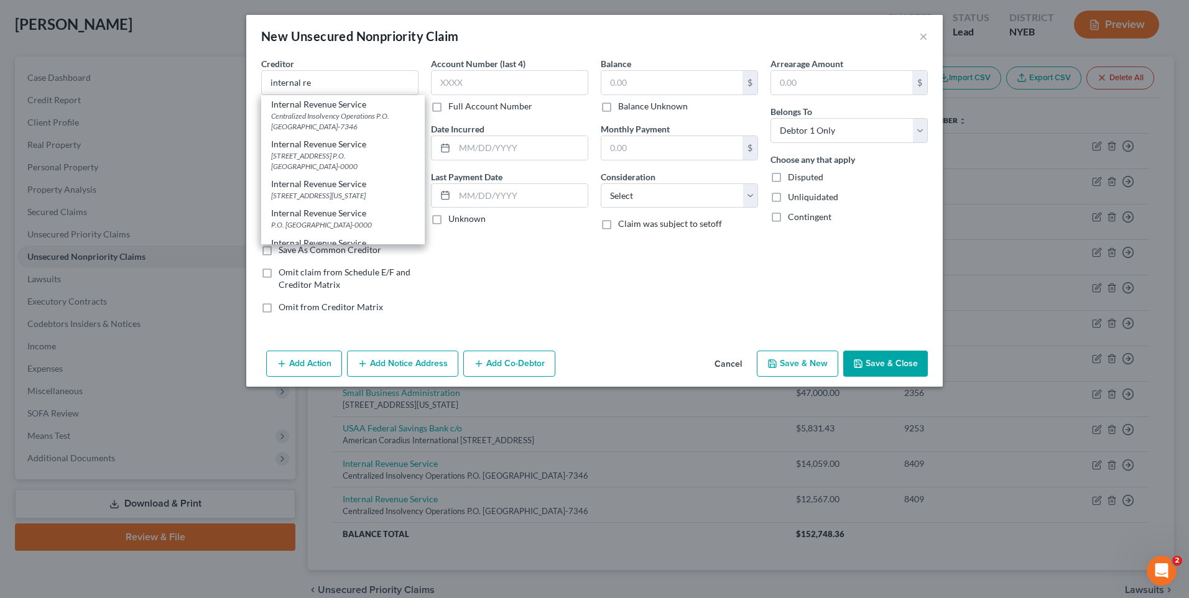  Describe the element at coordinates (509, 83) in the screenshot. I see `input: XXXX` at that location.